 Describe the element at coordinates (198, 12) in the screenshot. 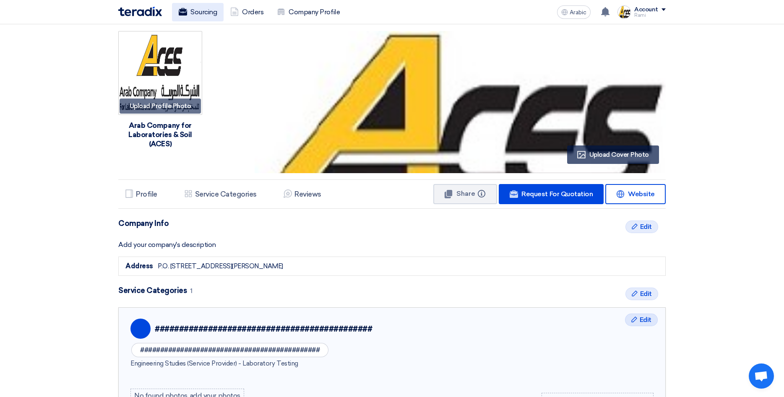

I see `a: Sourcing` at that location.